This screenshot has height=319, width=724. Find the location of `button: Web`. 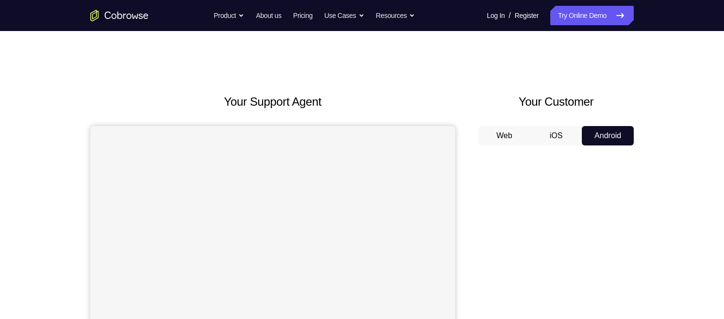

button: Web is located at coordinates (504, 136).